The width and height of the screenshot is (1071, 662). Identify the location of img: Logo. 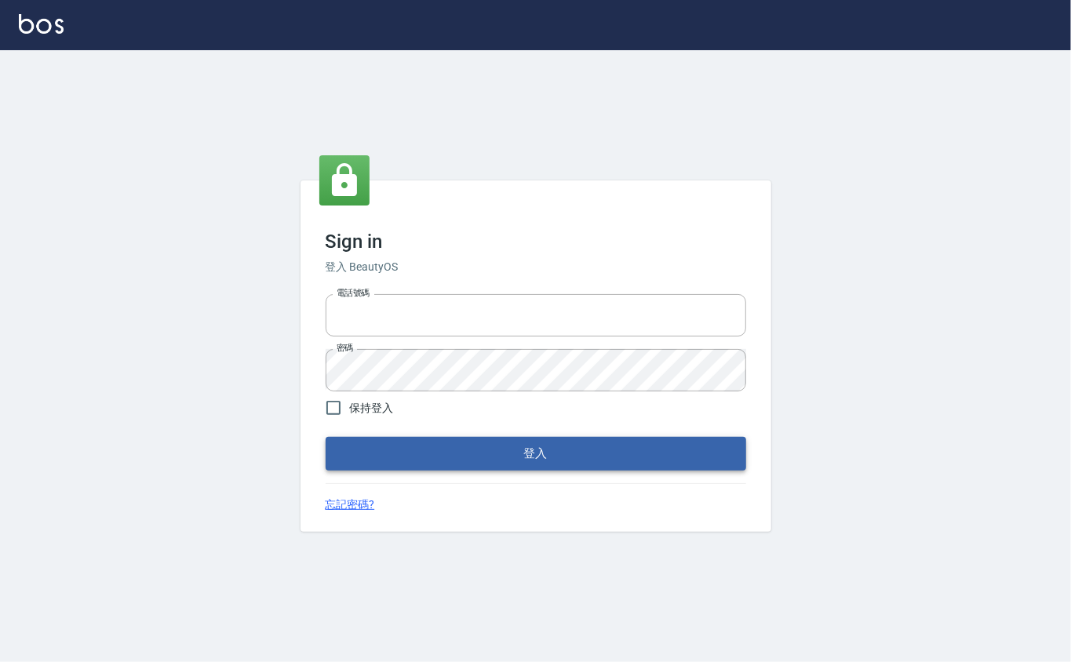
(41, 24).